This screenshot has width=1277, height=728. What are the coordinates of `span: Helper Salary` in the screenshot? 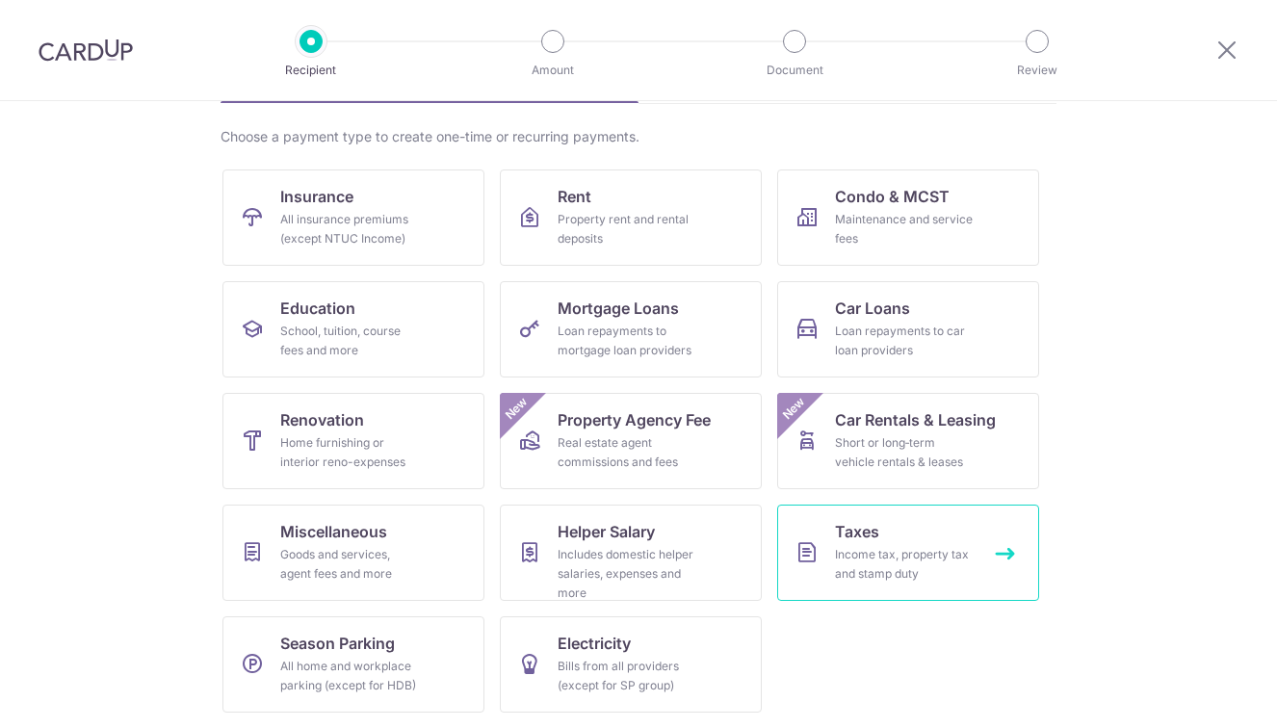 It's located at (606, 531).